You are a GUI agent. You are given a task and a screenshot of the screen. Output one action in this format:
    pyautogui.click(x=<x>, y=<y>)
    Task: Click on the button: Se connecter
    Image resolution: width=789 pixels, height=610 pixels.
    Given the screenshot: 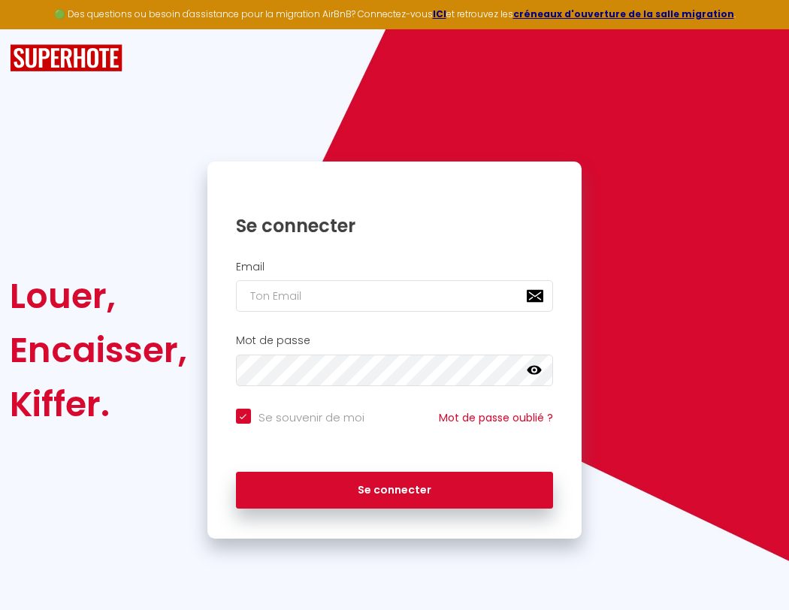 What is the action you would take?
    pyautogui.click(x=395, y=491)
    